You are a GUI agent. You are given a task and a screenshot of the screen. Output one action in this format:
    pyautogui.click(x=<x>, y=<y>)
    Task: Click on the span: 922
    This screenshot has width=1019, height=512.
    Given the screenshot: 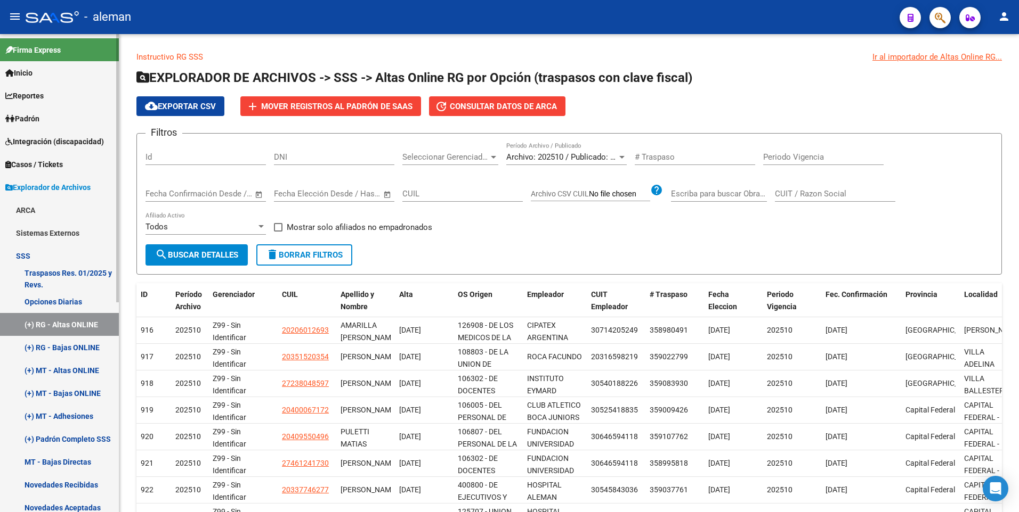 What is the action you would take?
    pyautogui.click(x=147, y=490)
    